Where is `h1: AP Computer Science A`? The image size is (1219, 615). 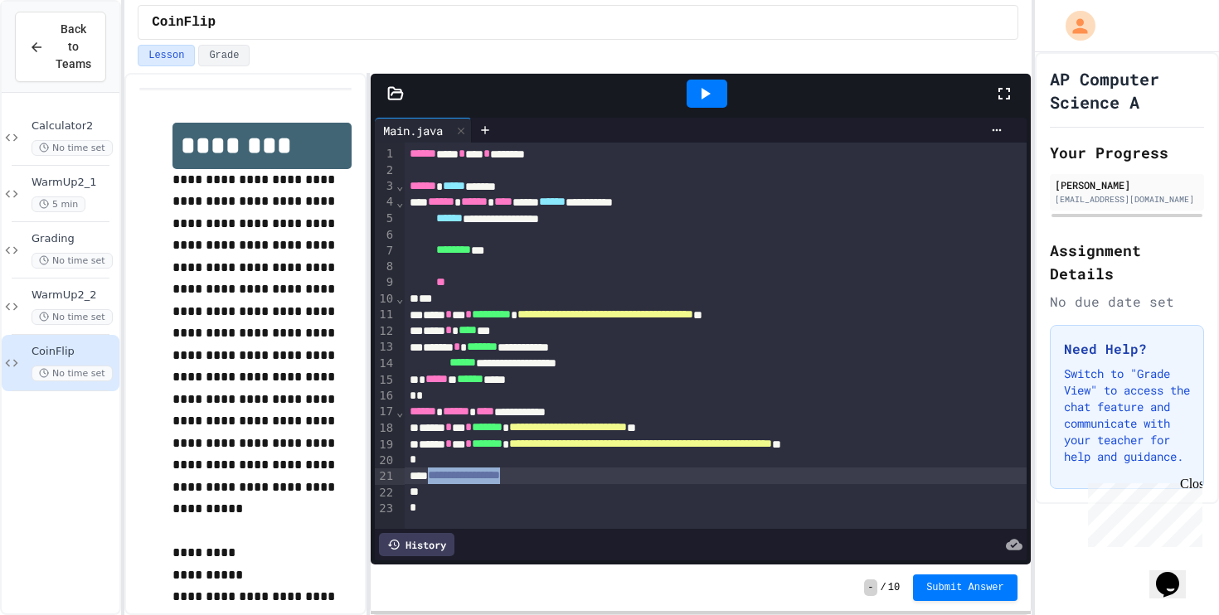 h1: AP Computer Science A is located at coordinates (1127, 90).